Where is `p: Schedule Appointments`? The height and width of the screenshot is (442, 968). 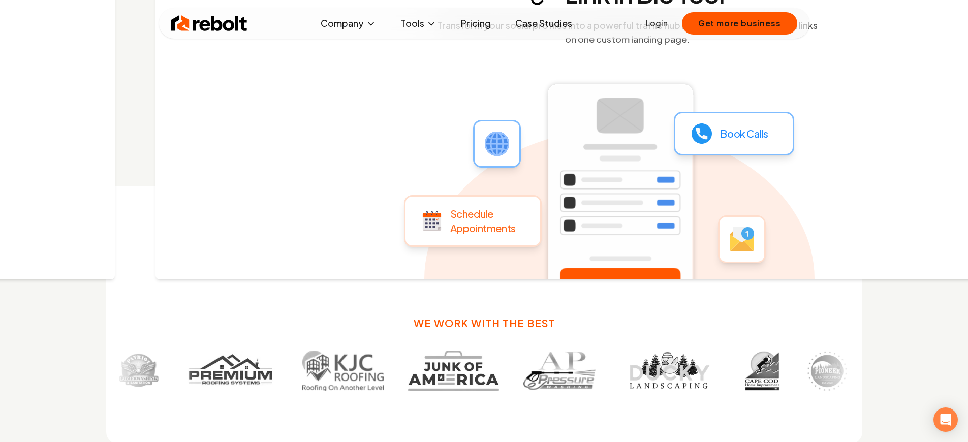
p: Schedule Appointments is located at coordinates (483, 221).